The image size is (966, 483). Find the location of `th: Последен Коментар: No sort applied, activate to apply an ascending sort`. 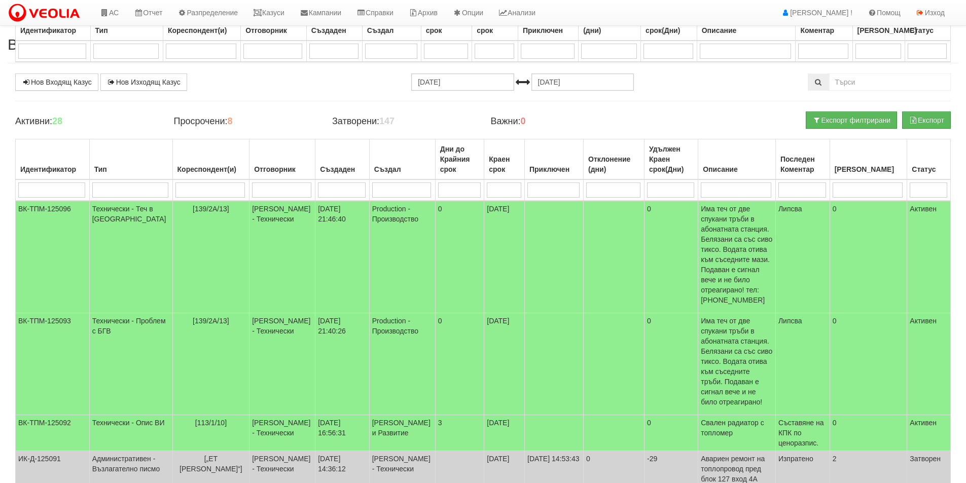

th: Последен Коментар: No sort applied, activate to apply an ascending sort is located at coordinates (802, 160).